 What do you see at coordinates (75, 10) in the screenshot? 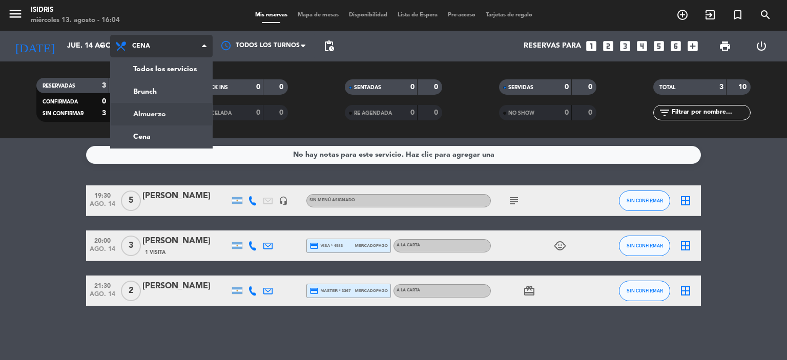
I see `div: isidris` at bounding box center [75, 10].